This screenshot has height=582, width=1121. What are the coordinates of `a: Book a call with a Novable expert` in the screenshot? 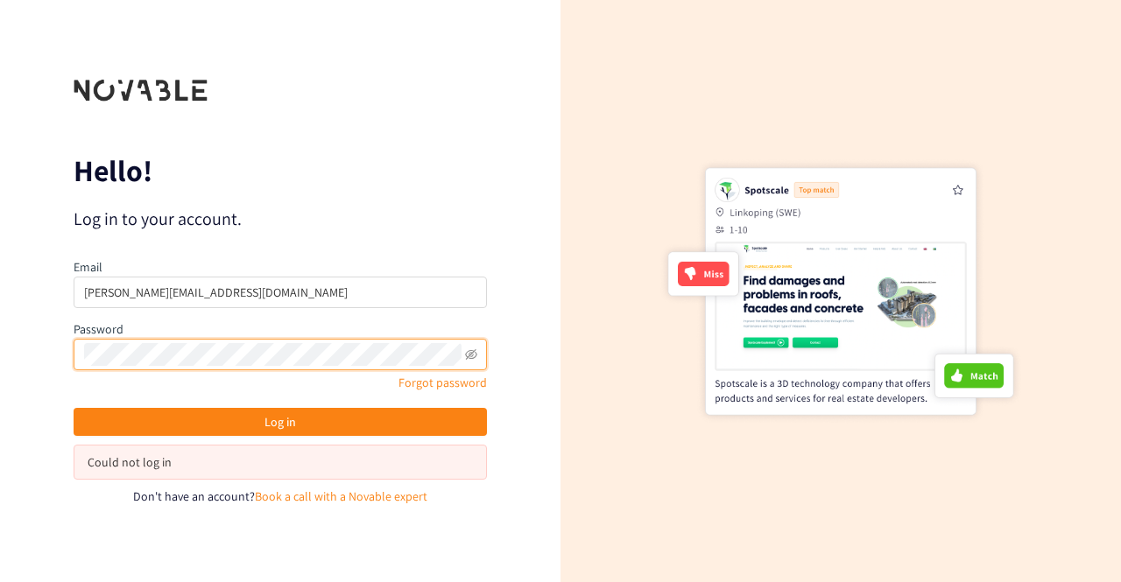 It's located at (341, 496).